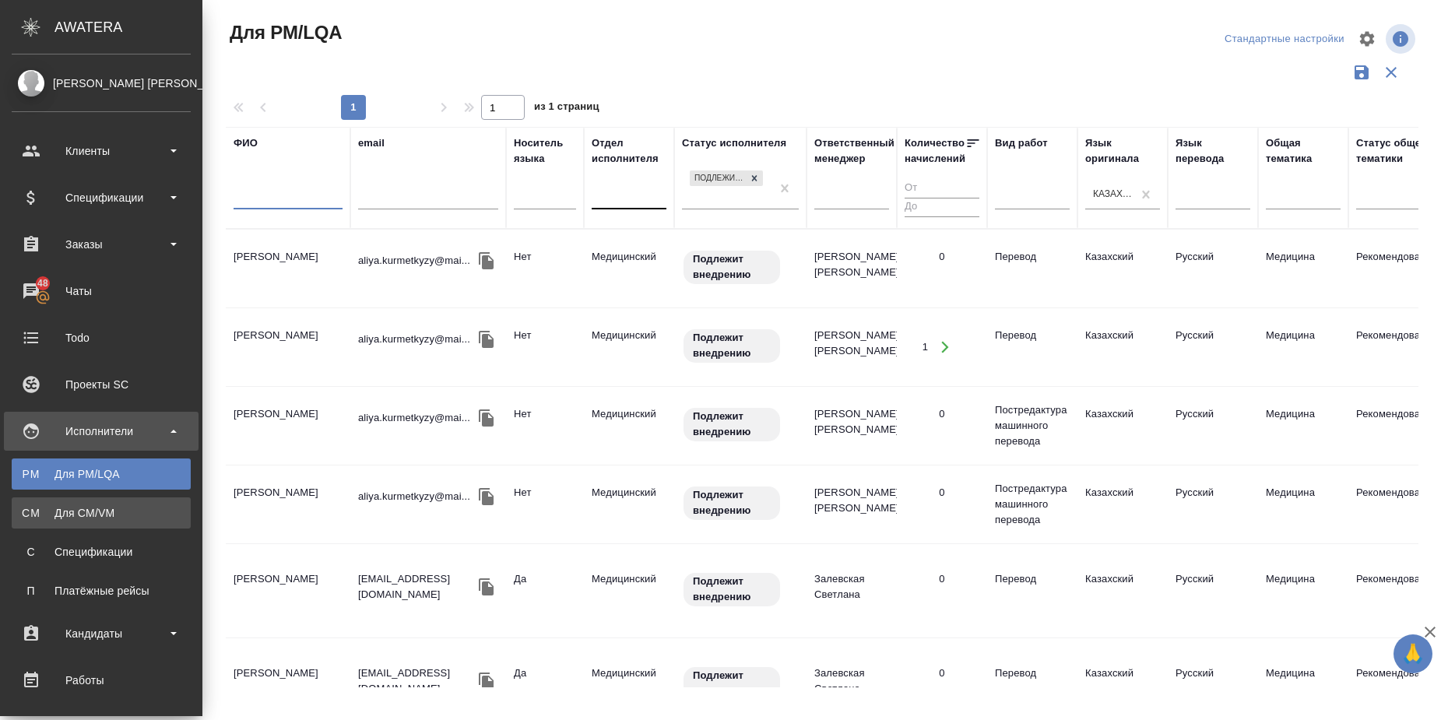 Image resolution: width=1448 pixels, height=720 pixels. Describe the element at coordinates (283, 33) in the screenshot. I see `span: Для PM/LQA` at that location.